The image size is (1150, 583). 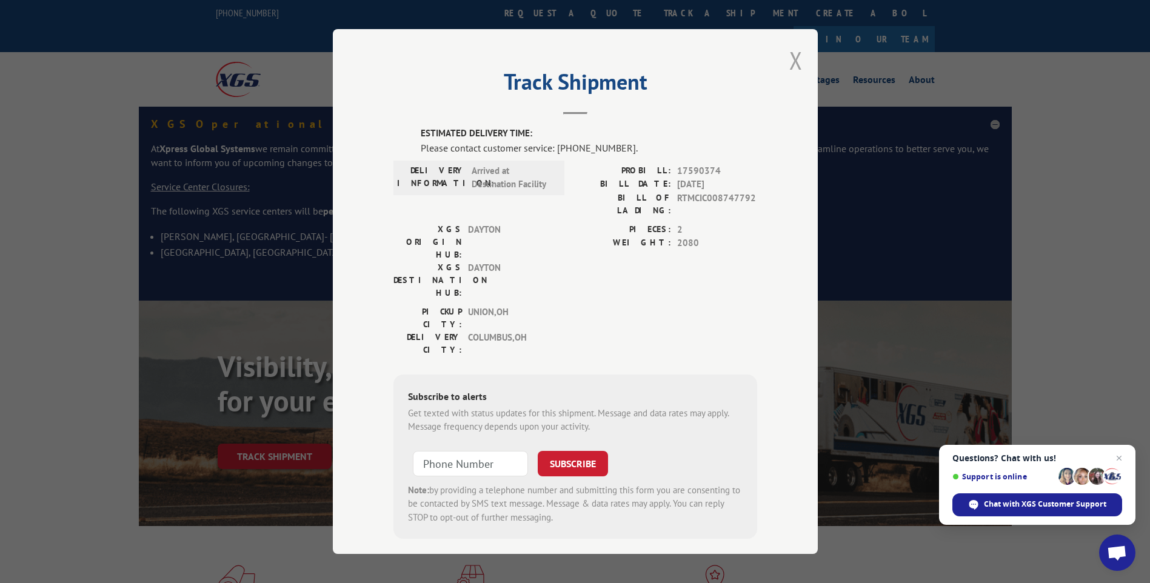 What do you see at coordinates (418, 490) in the screenshot?
I see `strong: Note:` at bounding box center [418, 490].